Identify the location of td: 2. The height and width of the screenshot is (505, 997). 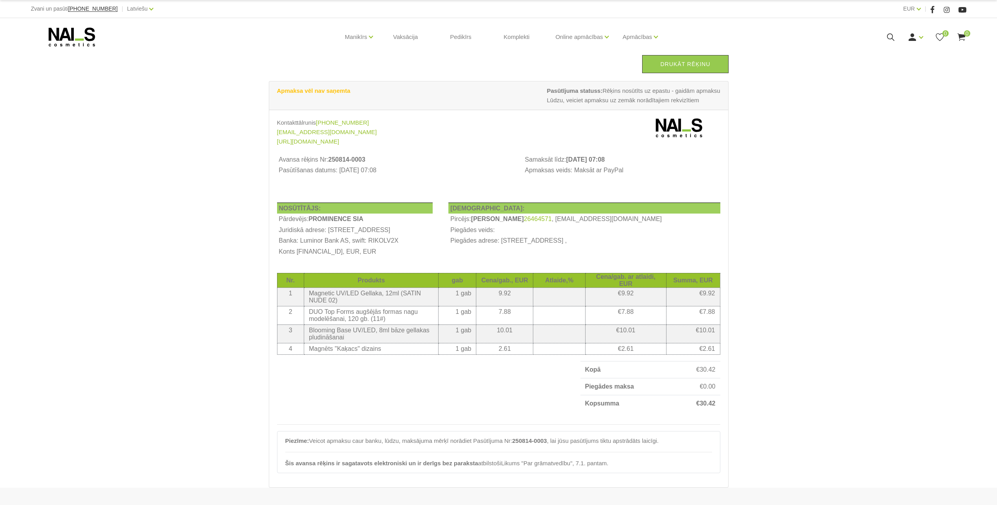
(290, 315).